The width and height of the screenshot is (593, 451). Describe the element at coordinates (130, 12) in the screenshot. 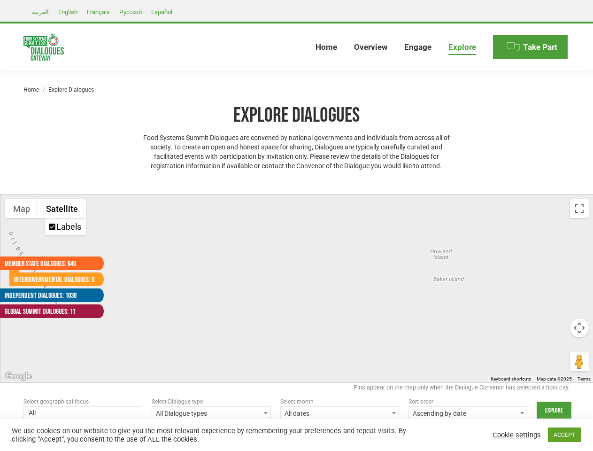

I see `span: Русский` at that location.